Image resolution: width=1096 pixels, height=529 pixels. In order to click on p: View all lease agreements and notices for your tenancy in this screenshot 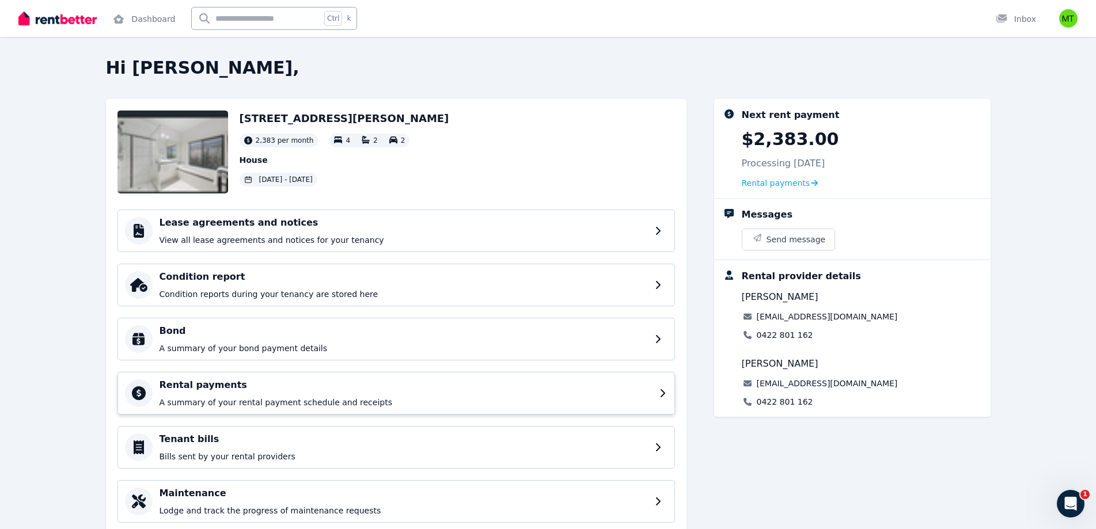, I will do `click(404, 240)`.